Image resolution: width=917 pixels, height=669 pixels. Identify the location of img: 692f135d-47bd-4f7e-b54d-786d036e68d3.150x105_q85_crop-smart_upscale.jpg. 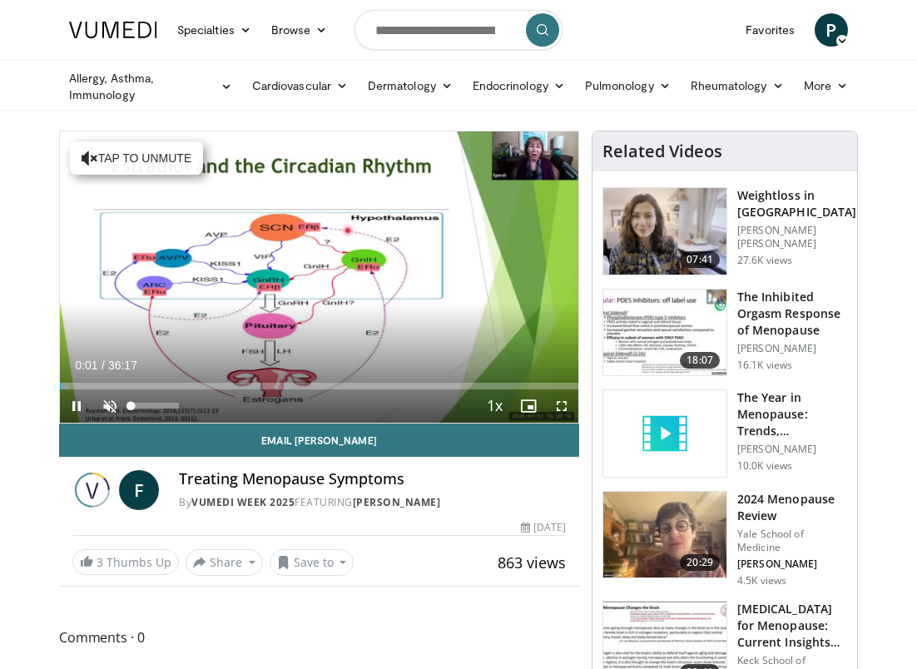
(665, 535).